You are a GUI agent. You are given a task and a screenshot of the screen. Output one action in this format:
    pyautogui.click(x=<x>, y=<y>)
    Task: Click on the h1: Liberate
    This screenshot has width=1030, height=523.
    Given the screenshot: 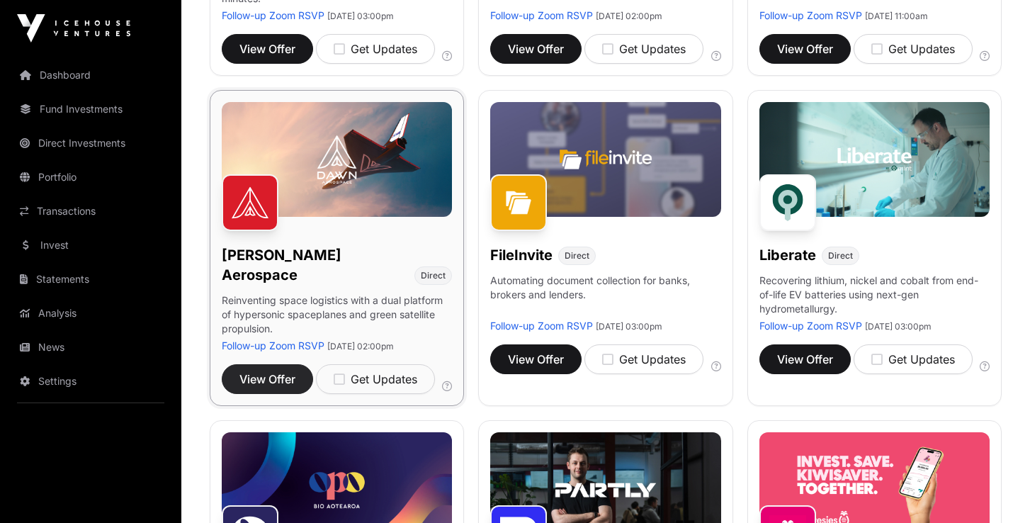 What is the action you would take?
    pyautogui.click(x=788, y=255)
    